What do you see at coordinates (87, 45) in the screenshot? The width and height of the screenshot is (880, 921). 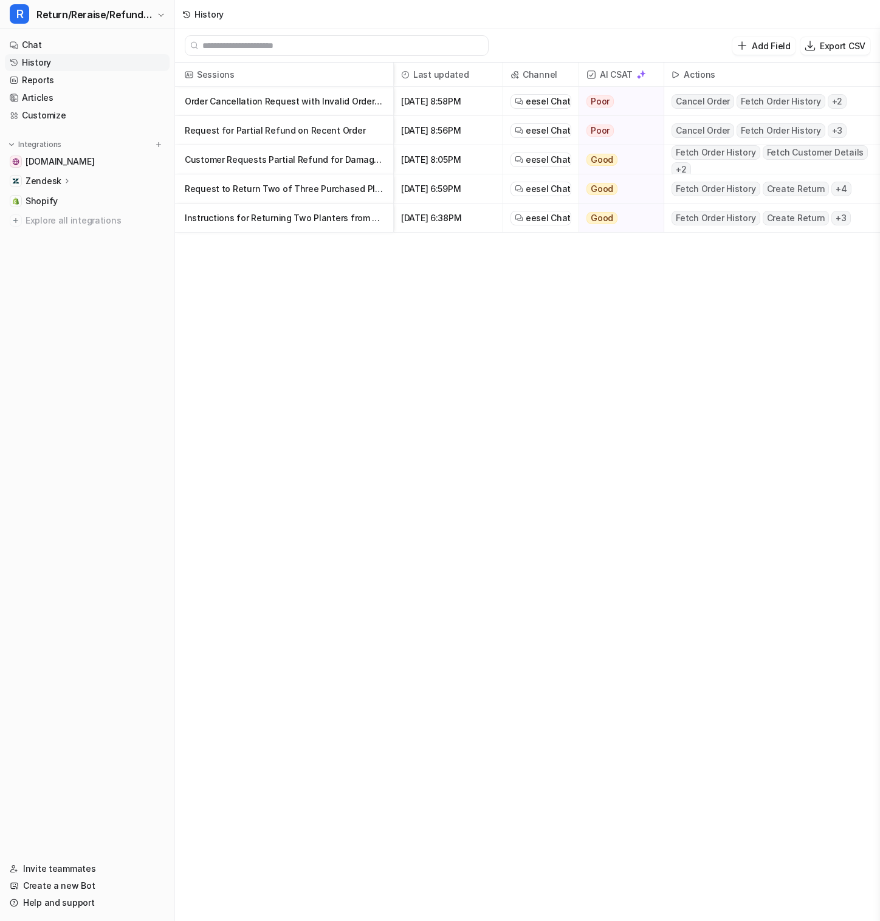 I see `a: Chat` at bounding box center [87, 45].